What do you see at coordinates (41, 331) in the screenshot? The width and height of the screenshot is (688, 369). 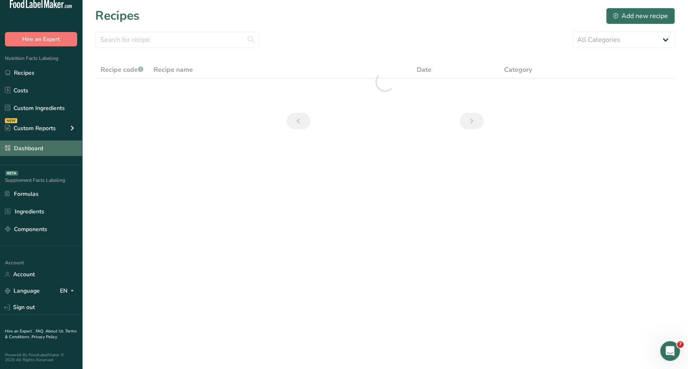 I see `a: FAQ .` at bounding box center [41, 331].